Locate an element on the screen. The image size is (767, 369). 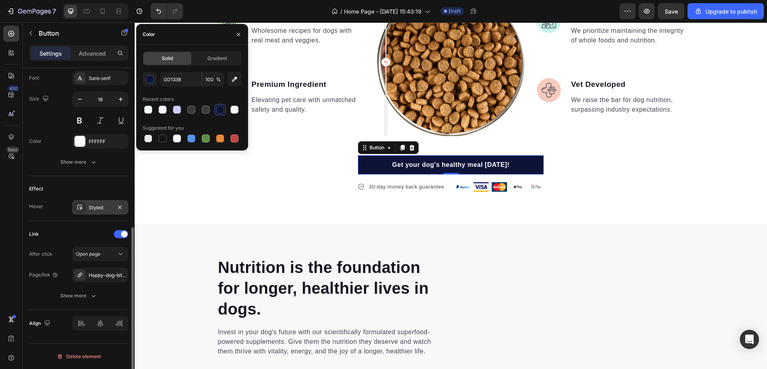
button: 7 is located at coordinates (31, 11).